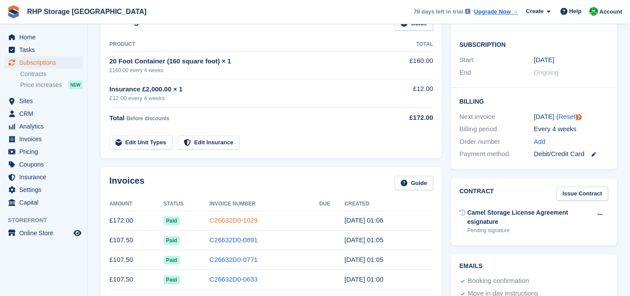 The image size is (630, 296). What do you see at coordinates (530, 217) in the screenshot?
I see `div: Camel Storage License Agreement esignature` at bounding box center [530, 217].